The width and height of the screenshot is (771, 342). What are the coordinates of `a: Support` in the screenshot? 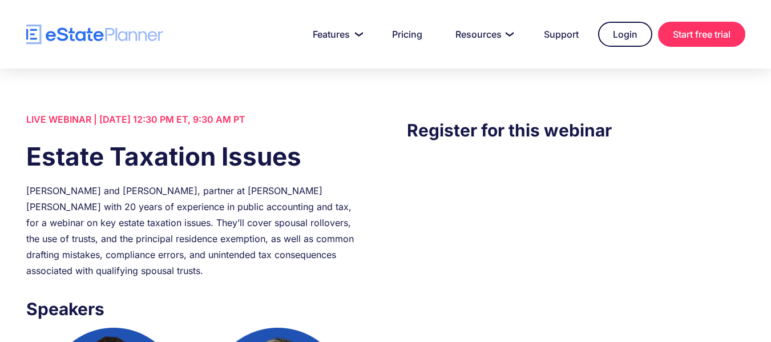 It's located at (561, 34).